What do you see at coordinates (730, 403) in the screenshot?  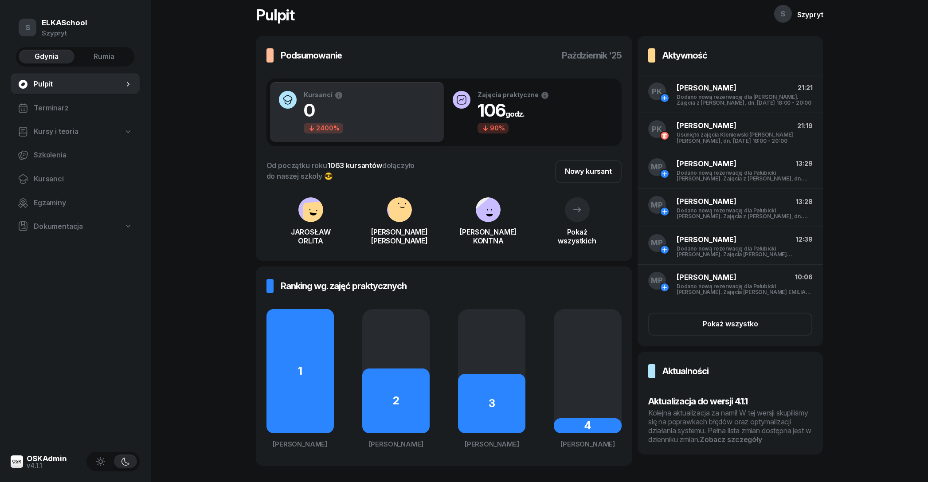 I see `a: AktualnościAktualizacja do wersji 4.1.1Kolejna aktualizacja za nami! W tej wersji skupiliśmy się ...` at bounding box center [730, 403].